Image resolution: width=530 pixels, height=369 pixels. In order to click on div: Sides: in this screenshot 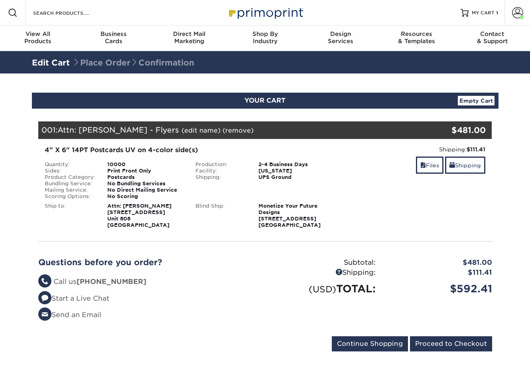, I will do `click(70, 171)`.